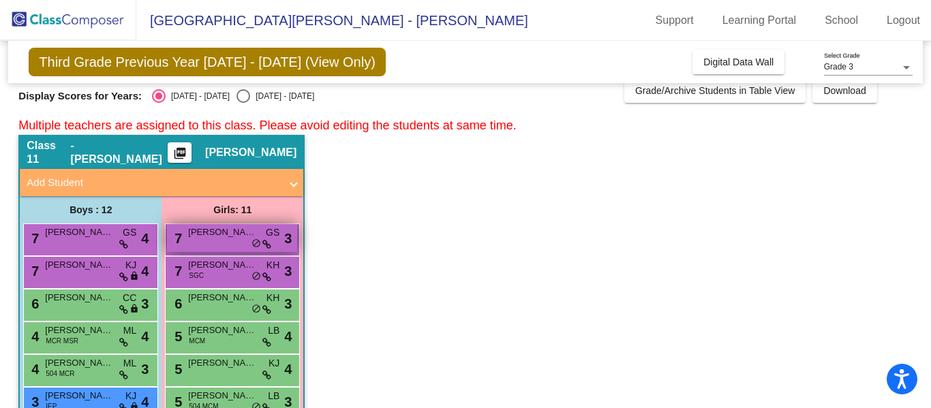 The height and width of the screenshot is (408, 931). I want to click on span: Digital Data Wall, so click(738, 62).